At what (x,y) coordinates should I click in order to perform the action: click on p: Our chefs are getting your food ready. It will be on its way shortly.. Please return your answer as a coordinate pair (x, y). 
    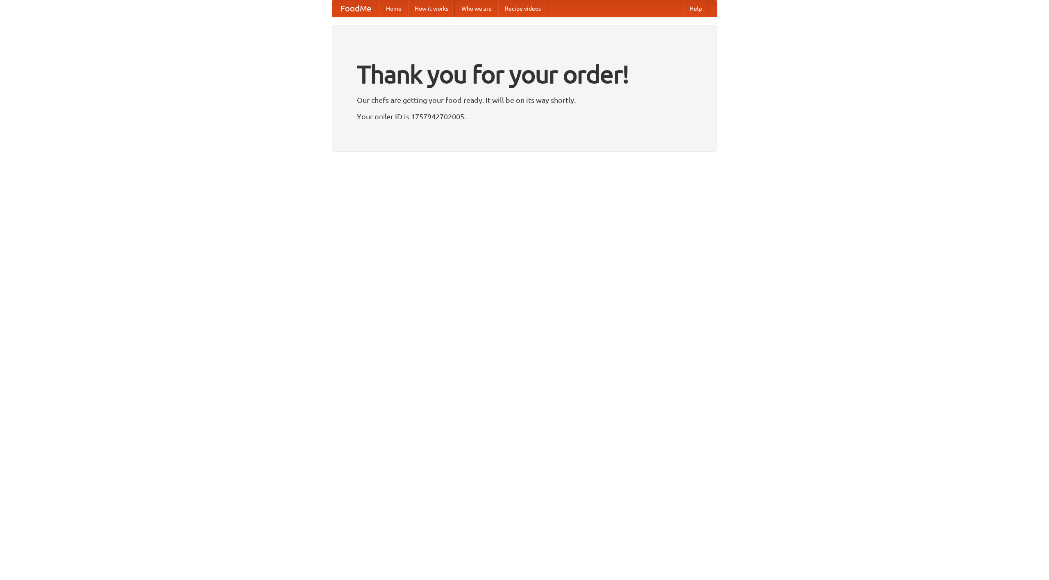
    Looking at the image, I should click on (524, 100).